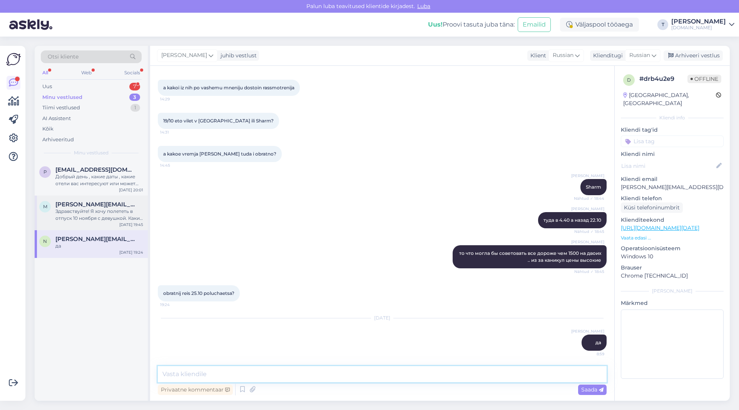 The width and height of the screenshot is (739, 410). Describe the element at coordinates (63, 57) in the screenshot. I see `span: Otsi kliente` at that location.